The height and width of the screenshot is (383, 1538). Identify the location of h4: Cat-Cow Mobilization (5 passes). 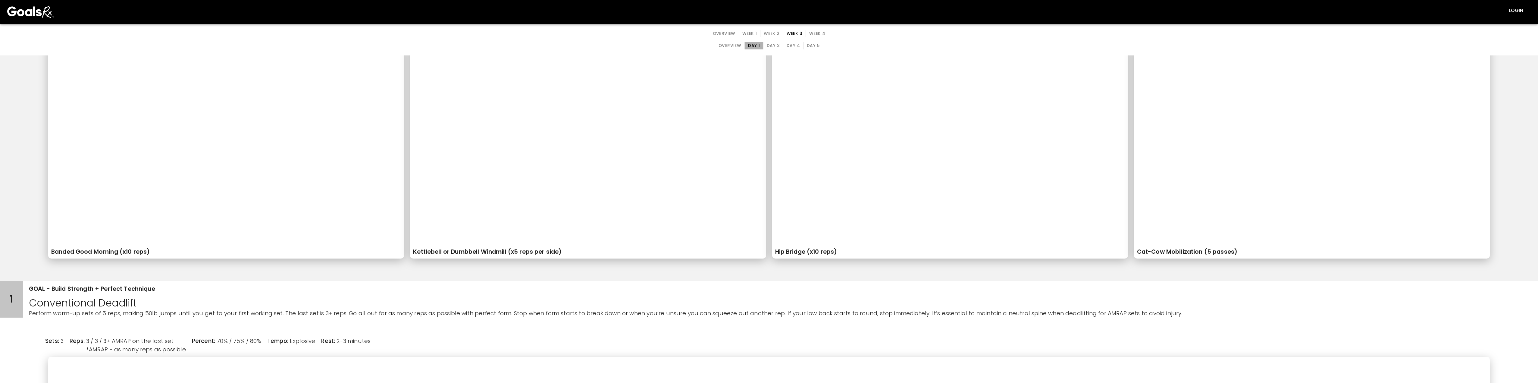
(1312, 252).